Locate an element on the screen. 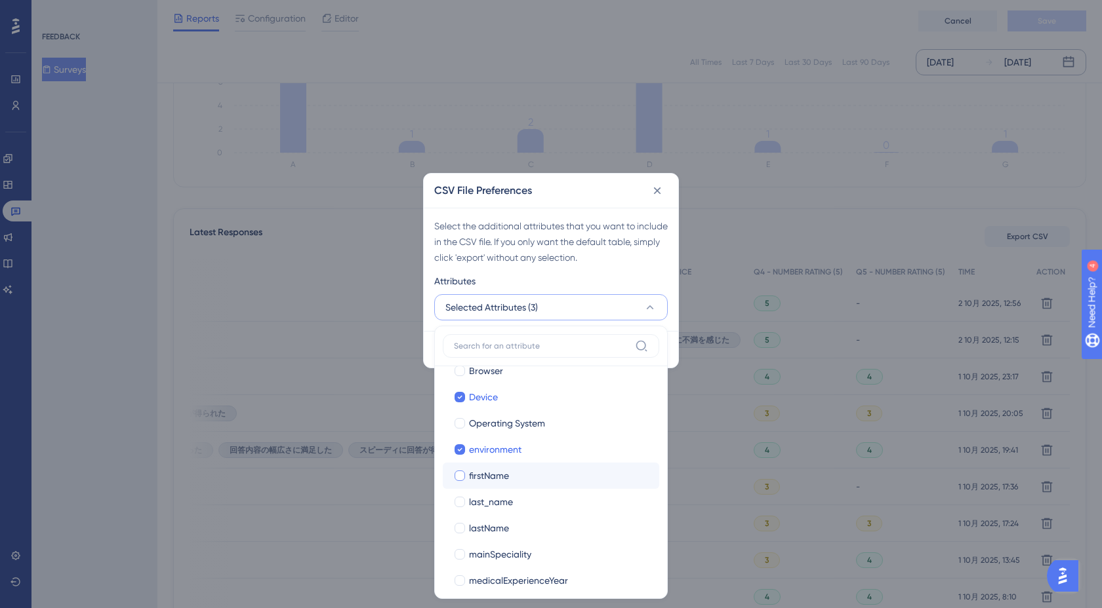 The image size is (1102, 608). span: lastName is located at coordinates (488, 528).